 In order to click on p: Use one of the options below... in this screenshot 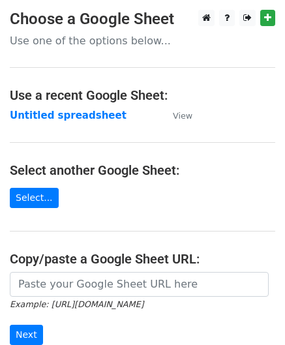, I will do `click(142, 40)`.